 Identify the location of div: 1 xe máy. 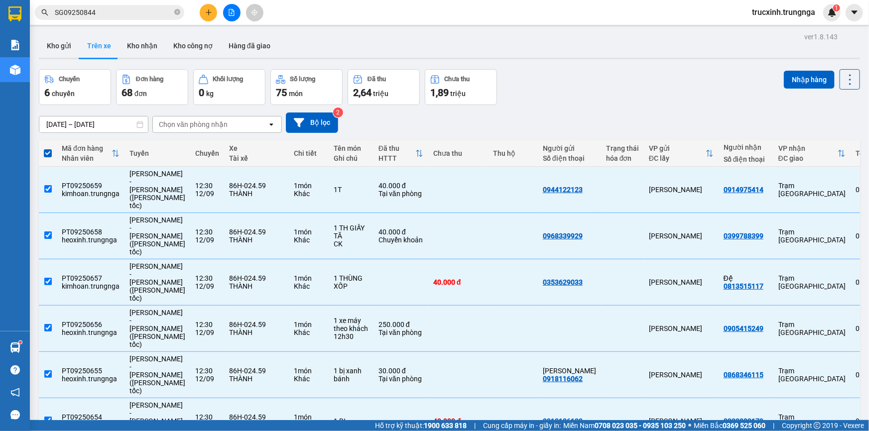
(351, 321).